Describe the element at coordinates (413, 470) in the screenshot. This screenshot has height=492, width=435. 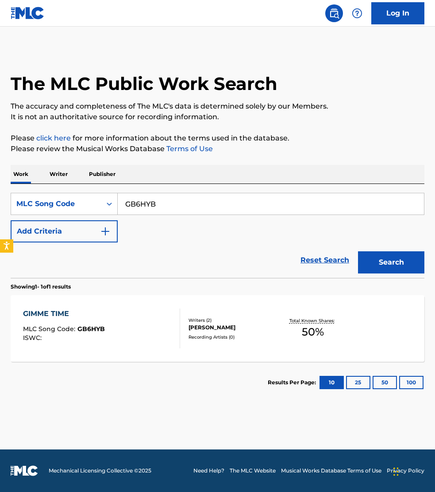
I see `div: Chat Widget` at that location.